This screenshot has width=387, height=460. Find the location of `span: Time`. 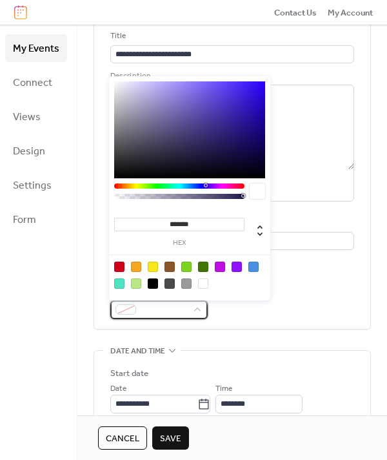

span: Time is located at coordinates (224, 389).